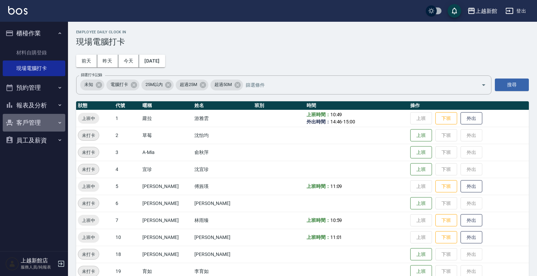 The height and width of the screenshot is (276, 537). Describe the element at coordinates (12, 264) in the screenshot. I see `img: Person` at that location.